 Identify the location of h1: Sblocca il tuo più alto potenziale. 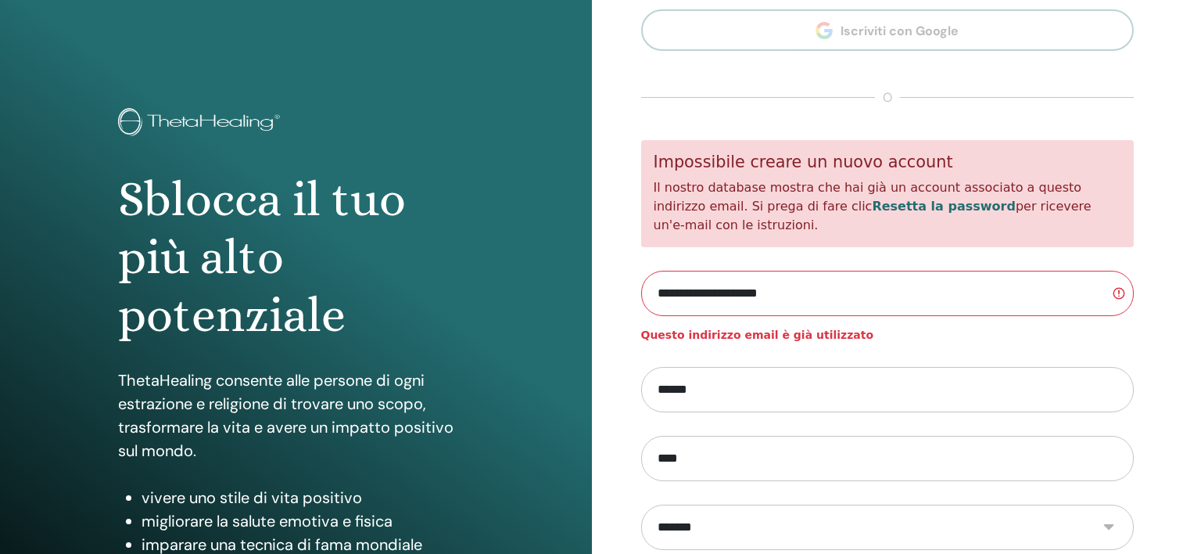
(296, 257).